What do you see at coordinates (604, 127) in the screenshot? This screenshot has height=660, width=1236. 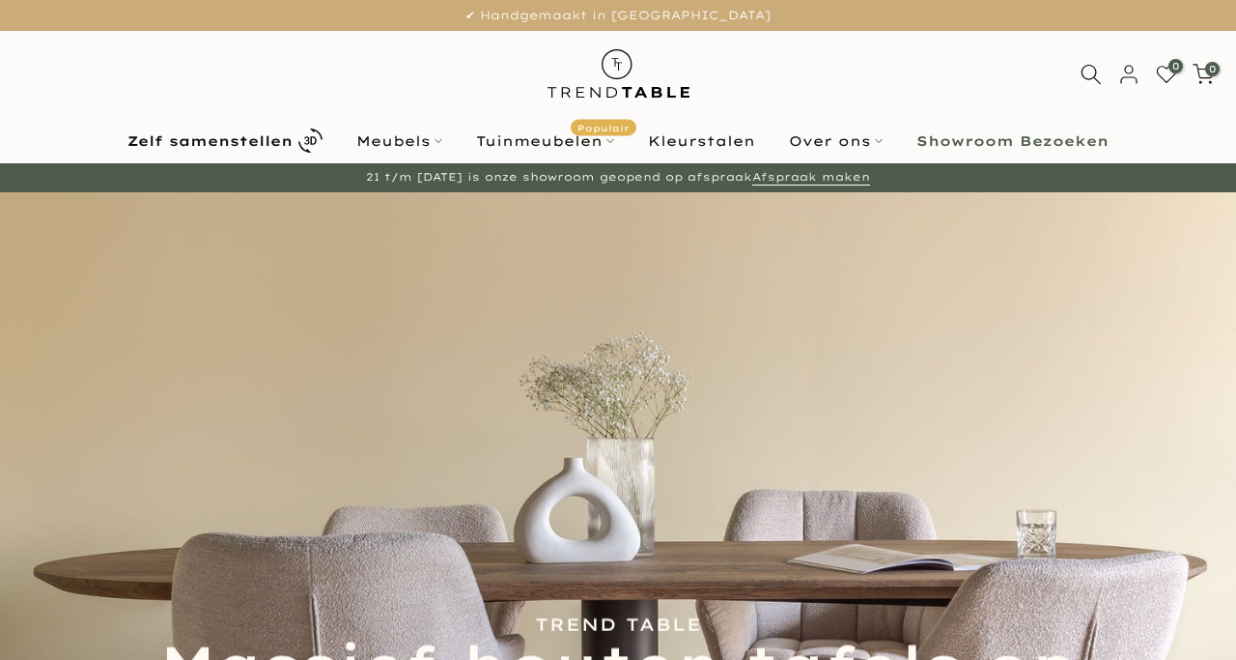 I see `span: Populair` at bounding box center [604, 127].